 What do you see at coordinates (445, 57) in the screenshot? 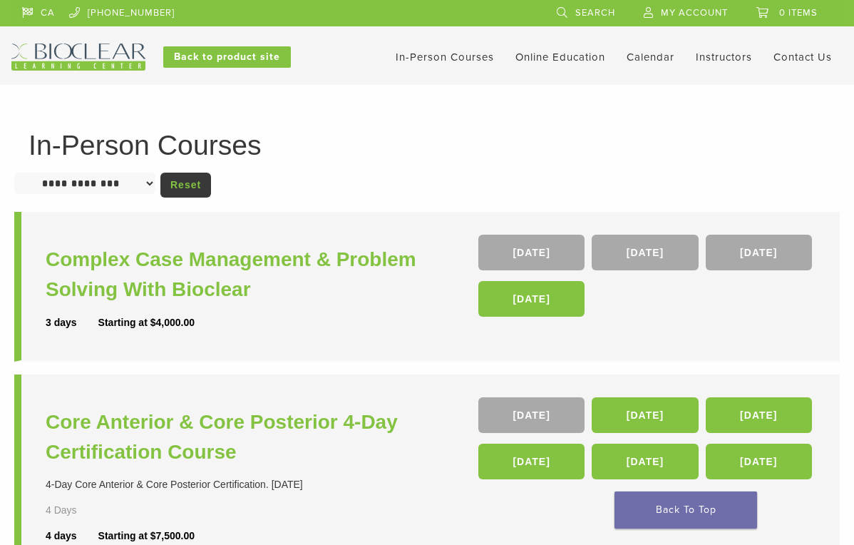
I see `a: In-Person Courses` at bounding box center [445, 57].